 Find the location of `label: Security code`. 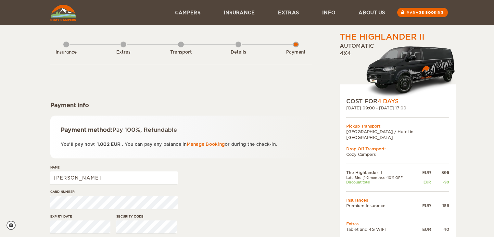

label: Security code is located at coordinates (147, 216).